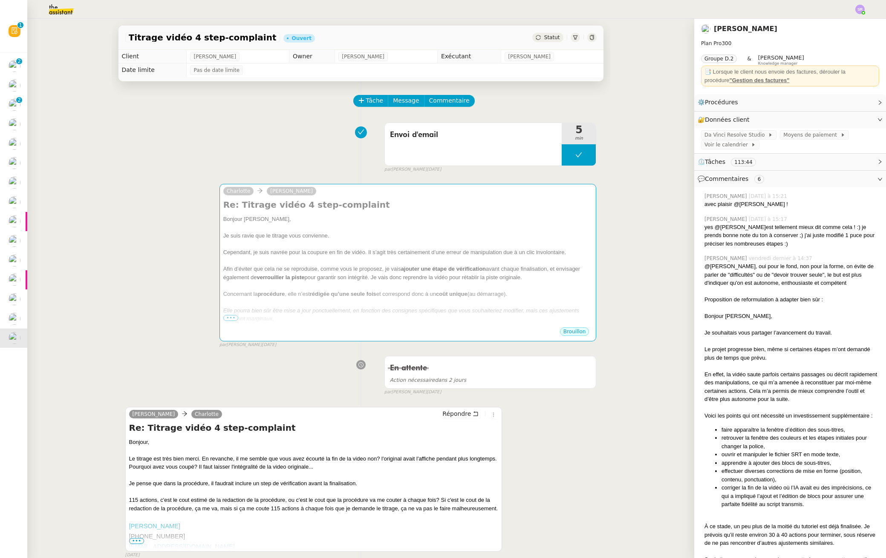 This screenshot has width=886, height=558. I want to click on span: Procédures, so click(721, 102).